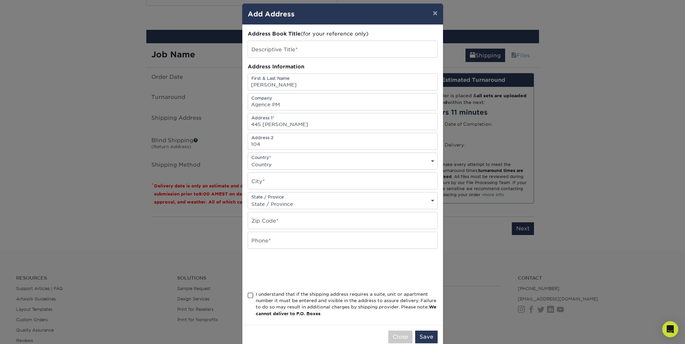 This screenshot has height=344, width=685. Describe the element at coordinates (342, 34) in the screenshot. I see `div: (for your reference only)` at that location.